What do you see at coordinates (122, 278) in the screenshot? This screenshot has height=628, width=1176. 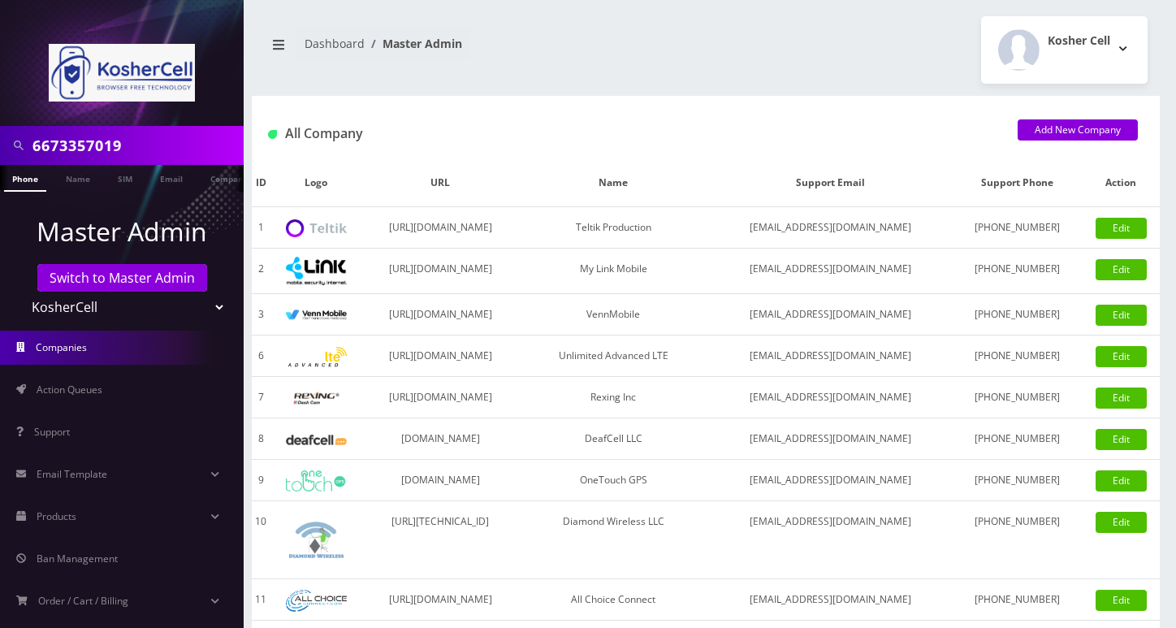 I see `a: Switch to Master Admin` at bounding box center [122, 278].